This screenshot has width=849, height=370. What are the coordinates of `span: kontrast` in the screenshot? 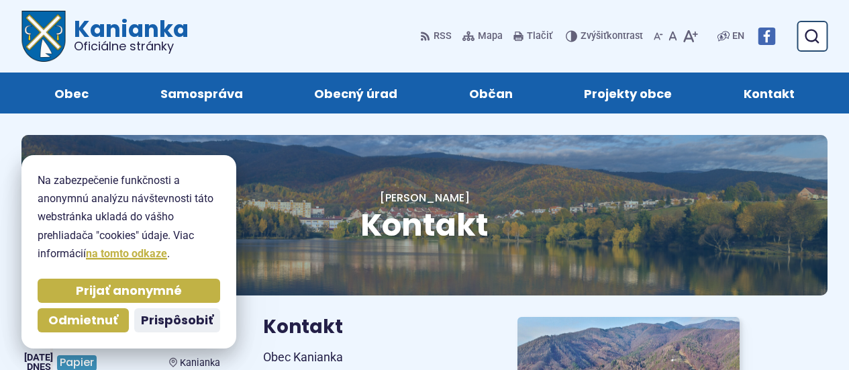 It's located at (611, 36).